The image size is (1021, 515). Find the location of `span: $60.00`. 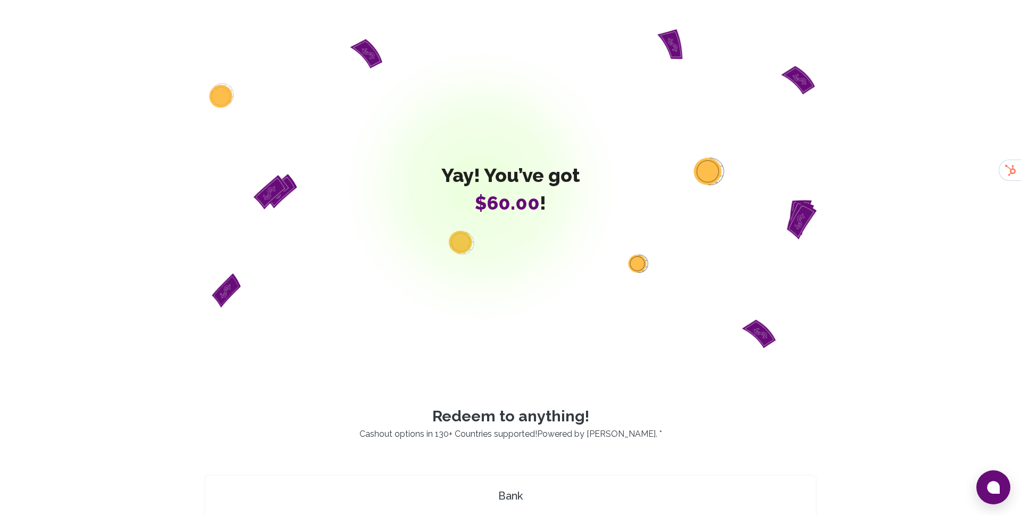

span: $60.00 is located at coordinates (507, 203).